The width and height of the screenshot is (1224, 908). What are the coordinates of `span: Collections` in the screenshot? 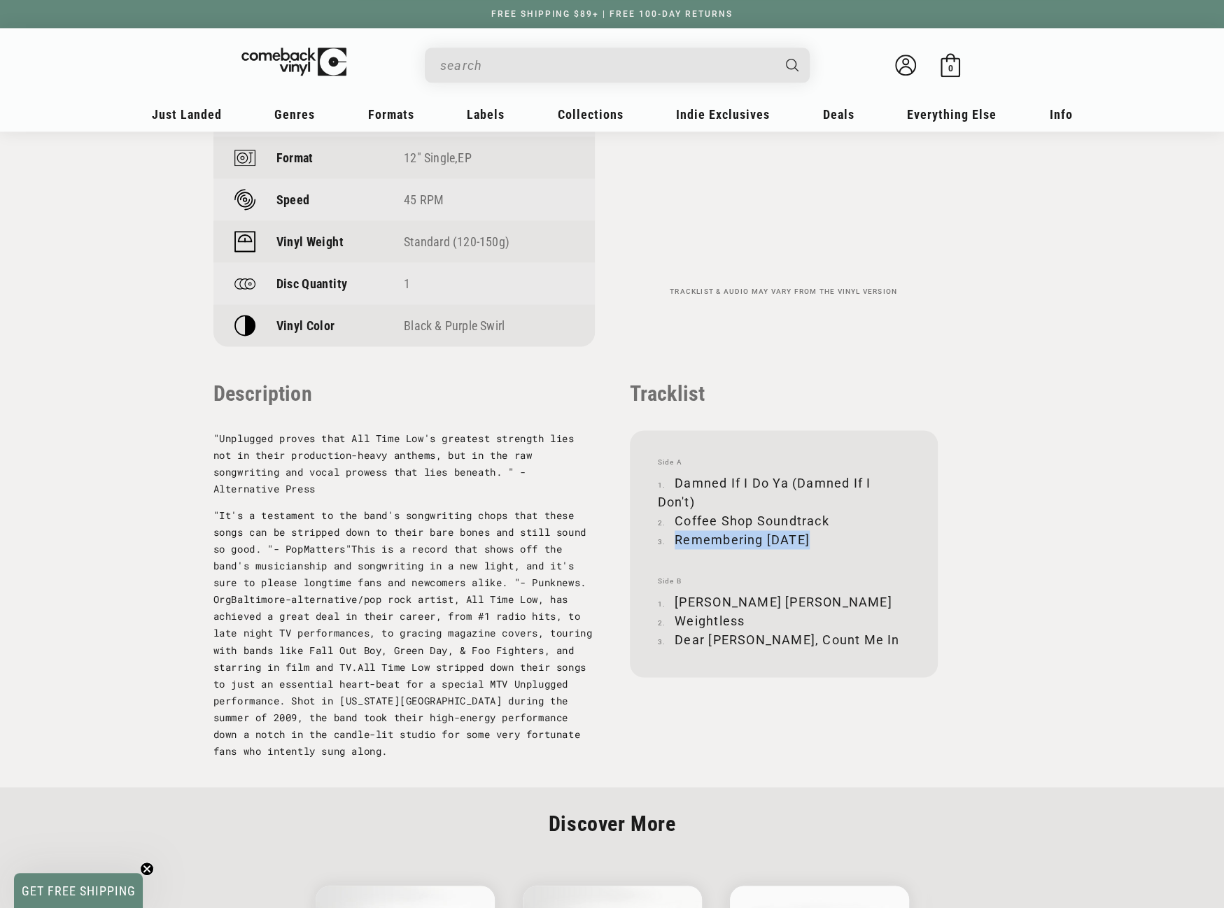 It's located at (591, 114).